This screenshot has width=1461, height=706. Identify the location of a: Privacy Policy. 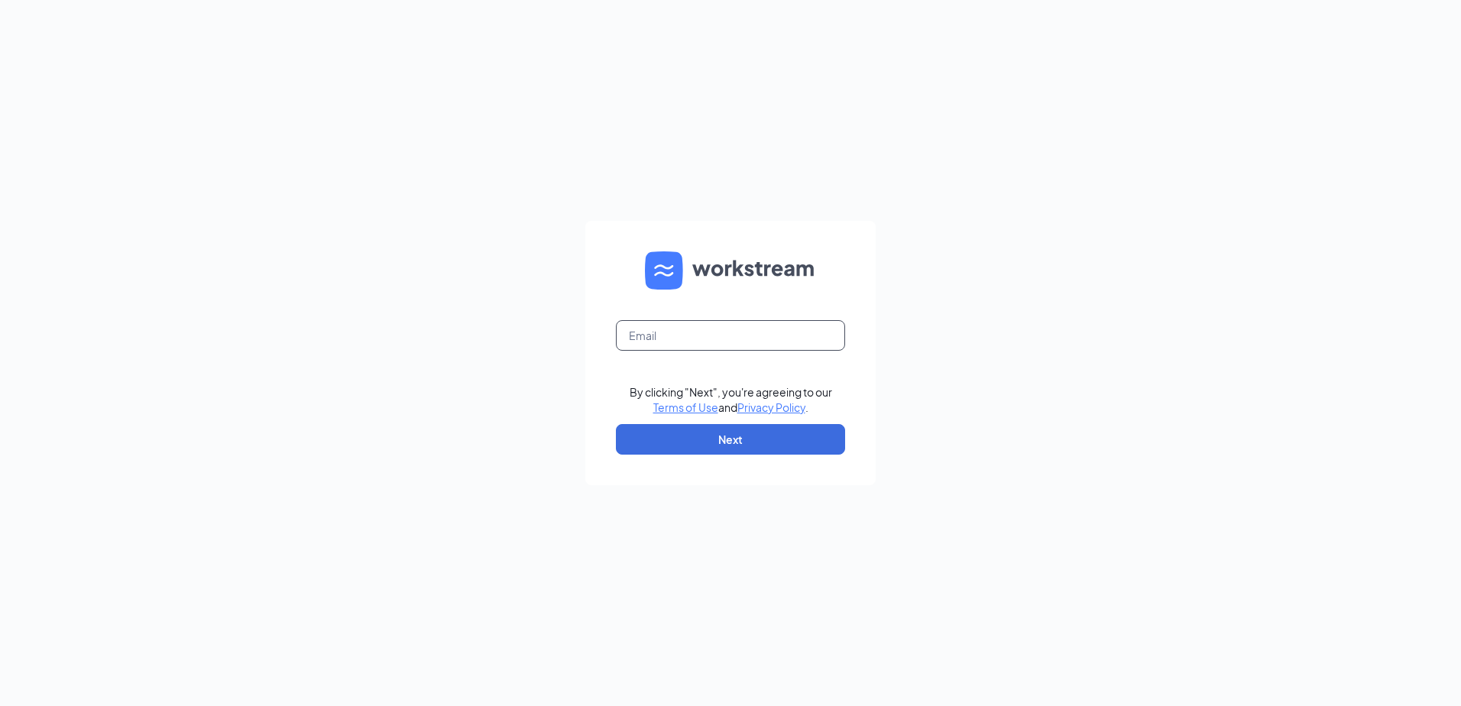
(771, 407).